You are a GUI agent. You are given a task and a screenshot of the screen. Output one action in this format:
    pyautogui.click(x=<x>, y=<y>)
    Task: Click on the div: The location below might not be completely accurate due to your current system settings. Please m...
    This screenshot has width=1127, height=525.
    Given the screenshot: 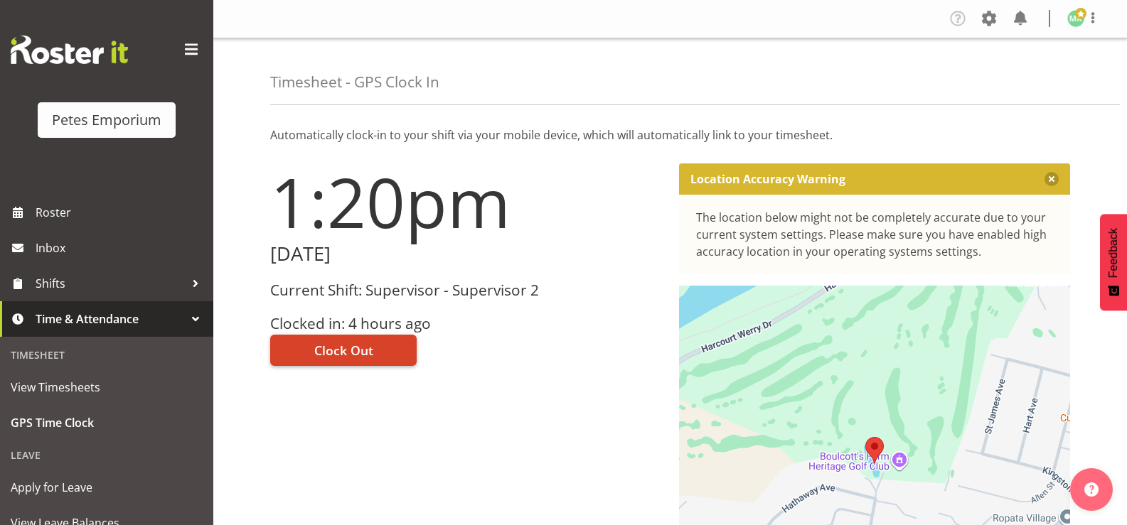 What is the action you would take?
    pyautogui.click(x=874, y=235)
    